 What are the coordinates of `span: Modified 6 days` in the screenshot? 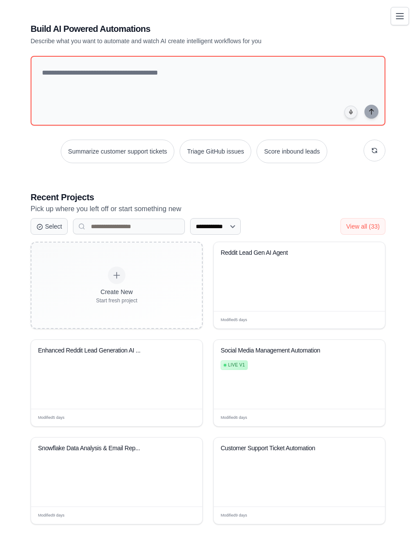 It's located at (234, 418).